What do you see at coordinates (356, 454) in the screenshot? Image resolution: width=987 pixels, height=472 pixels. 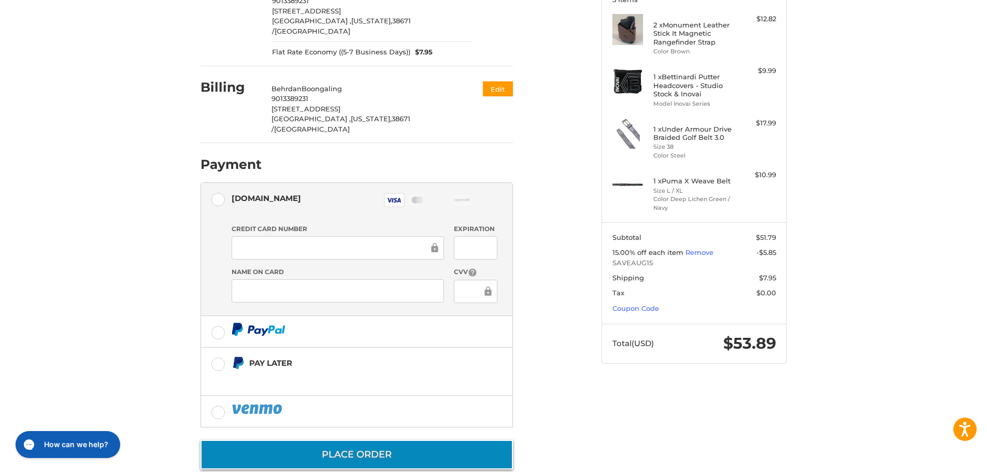 I see `button: Place Order` at bounding box center [356, 454].